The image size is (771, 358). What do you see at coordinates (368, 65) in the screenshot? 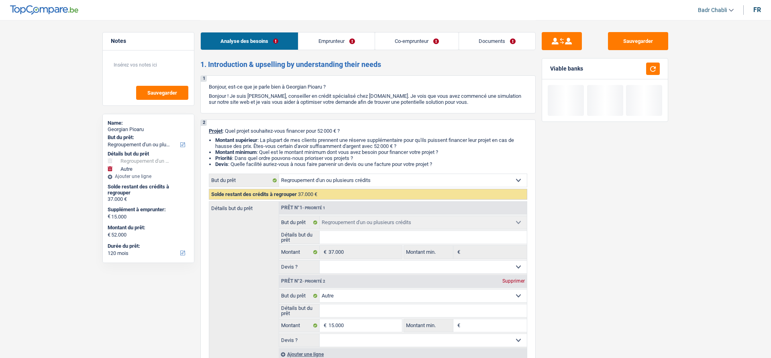
I see `h2: 1. Introduction & upselling by understanding their needs` at bounding box center [368, 65].